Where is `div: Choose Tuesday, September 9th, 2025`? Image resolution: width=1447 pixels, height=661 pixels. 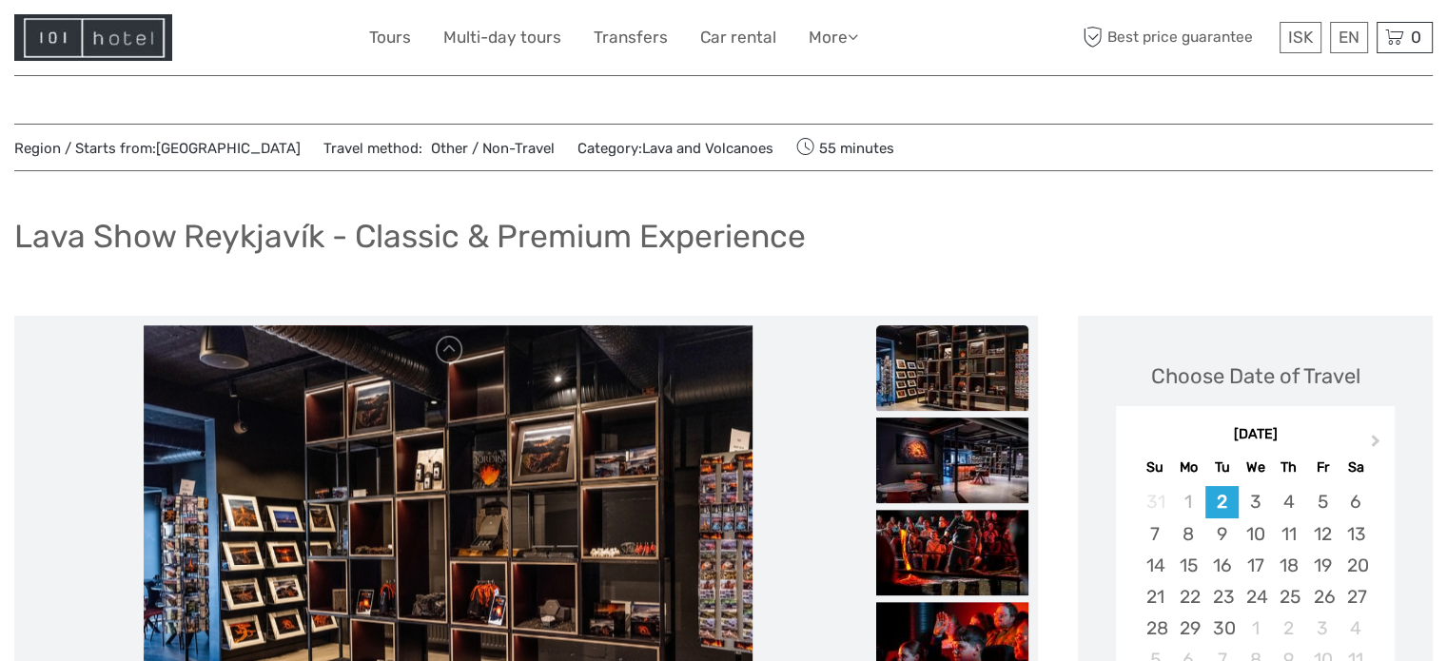 div: Choose Tuesday, September 9th, 2025 is located at coordinates (1221, 534).